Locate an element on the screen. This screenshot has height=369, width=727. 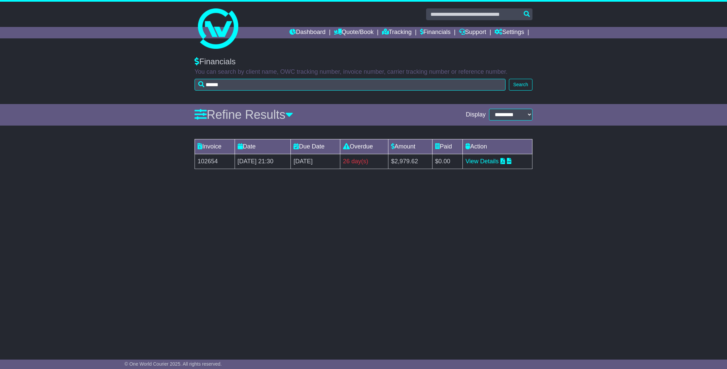
td: Invoice is located at coordinates (215, 146).